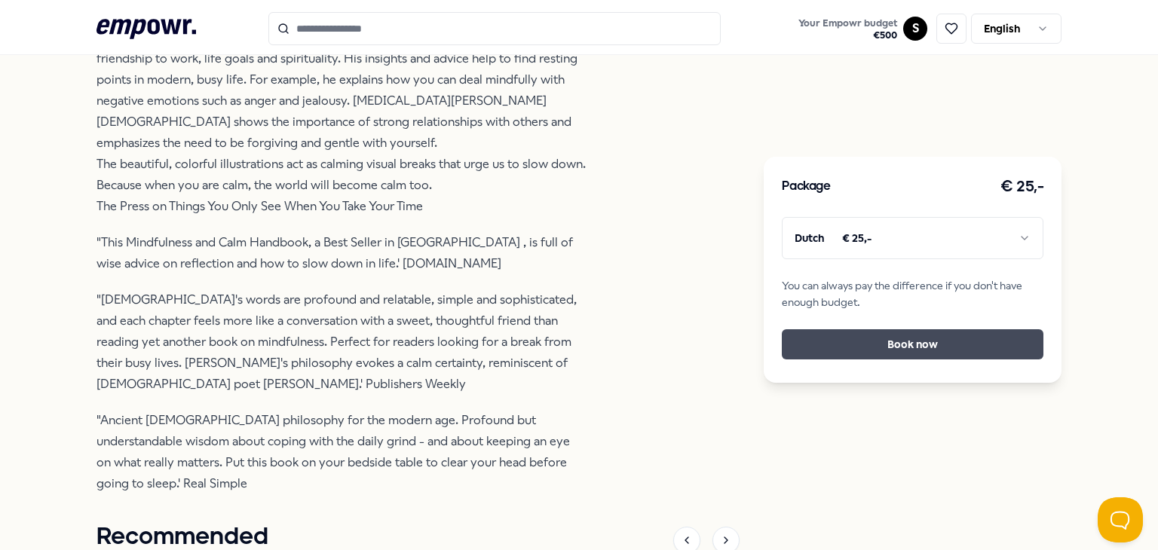 This screenshot has height=550, width=1158. I want to click on a: Your Empowr budget€500, so click(847, 29).